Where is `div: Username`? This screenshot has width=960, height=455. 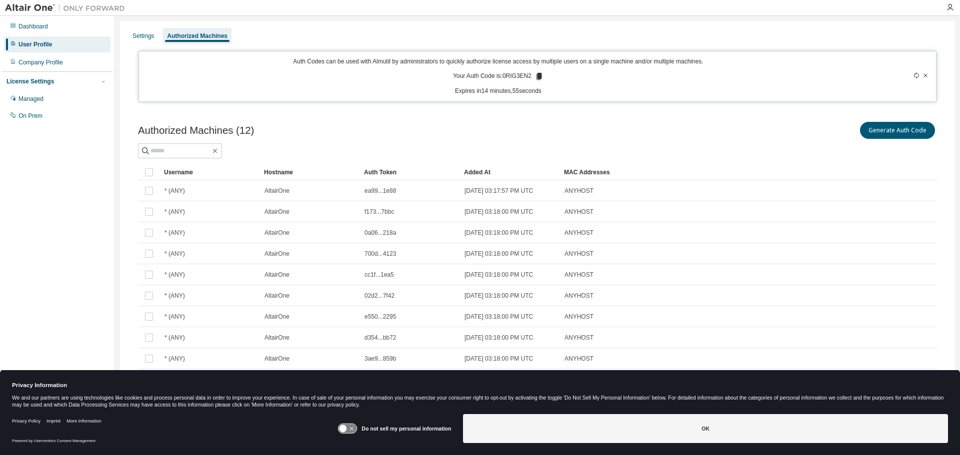
div: Username is located at coordinates (210, 172).